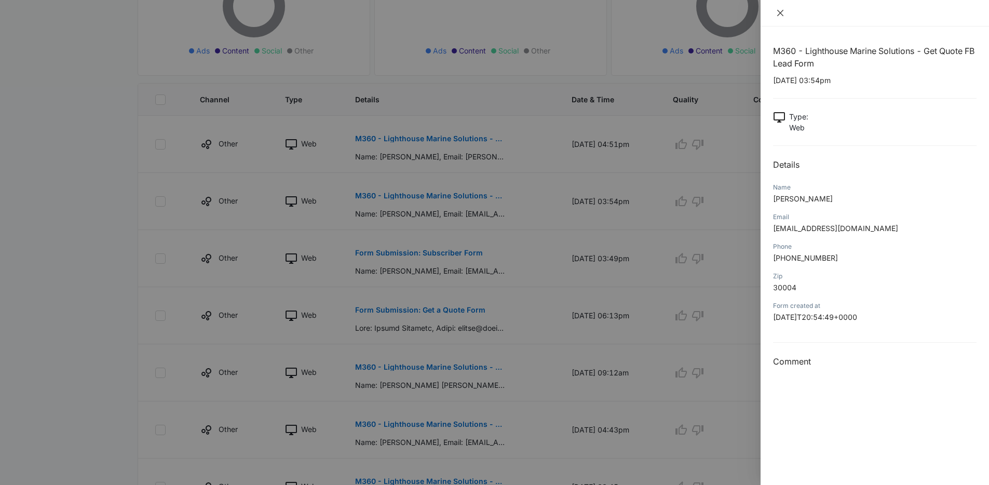  I want to click on h1: M360 - Lighthouse Marine Solutions - Get Quote FB Lead Form, so click(875, 57).